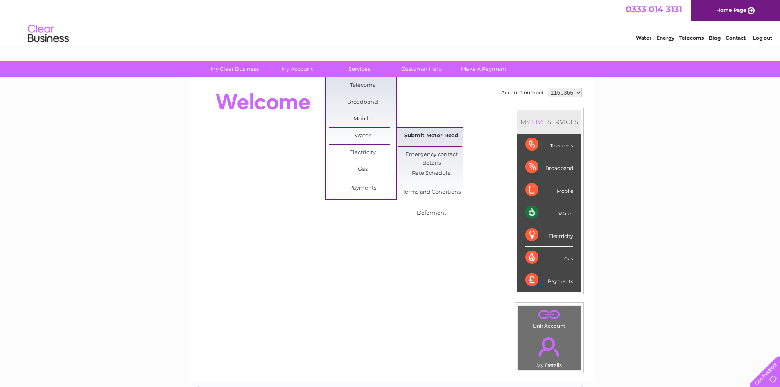 Image resolution: width=780 pixels, height=387 pixels. Describe the element at coordinates (549, 318) in the screenshot. I see `td: Link Account` at that location.